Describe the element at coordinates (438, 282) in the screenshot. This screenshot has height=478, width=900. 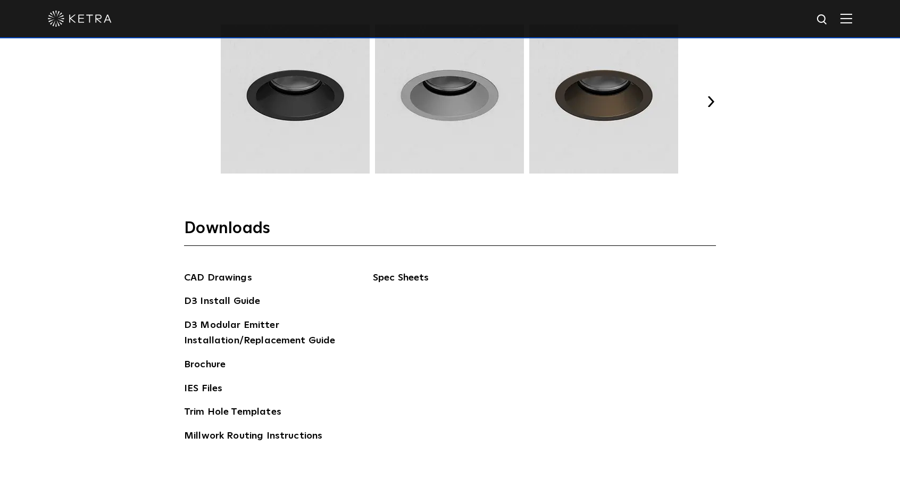
I see `span: Spec Sheets` at that location.